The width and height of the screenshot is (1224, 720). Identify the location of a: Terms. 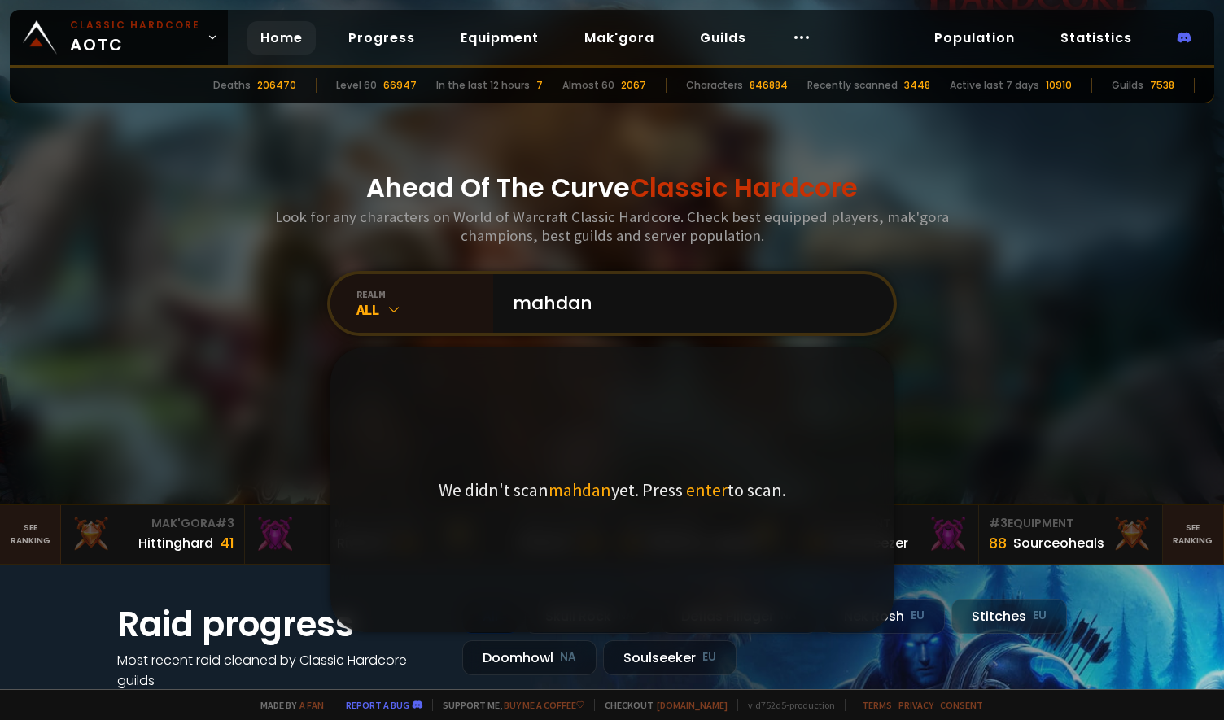
(876, 705).